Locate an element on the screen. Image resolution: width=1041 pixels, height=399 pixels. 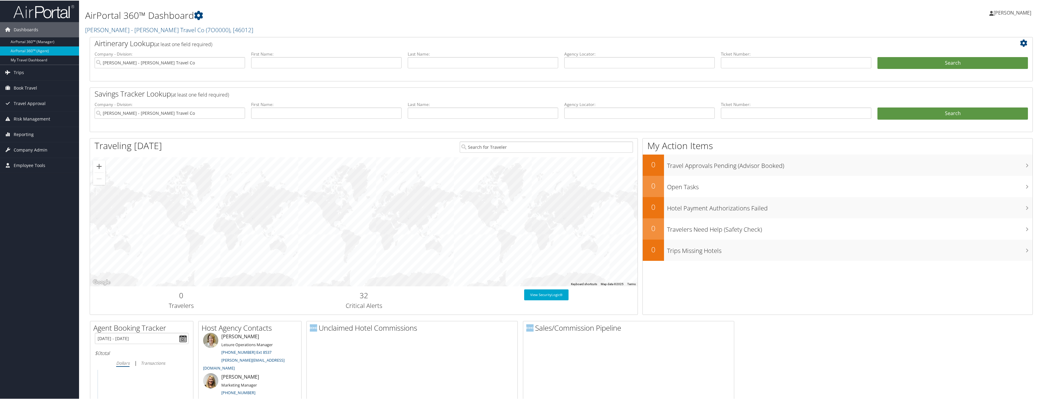
a: 0Travelers Need Help (Safety Check) is located at coordinates (837, 229).